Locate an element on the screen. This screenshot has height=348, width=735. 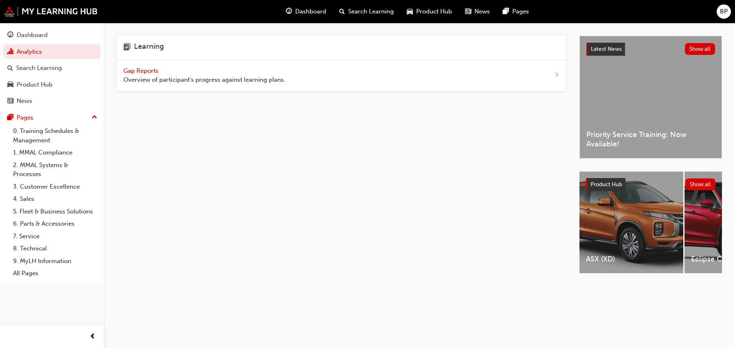
span: learning-icon is located at coordinates (127, 48).